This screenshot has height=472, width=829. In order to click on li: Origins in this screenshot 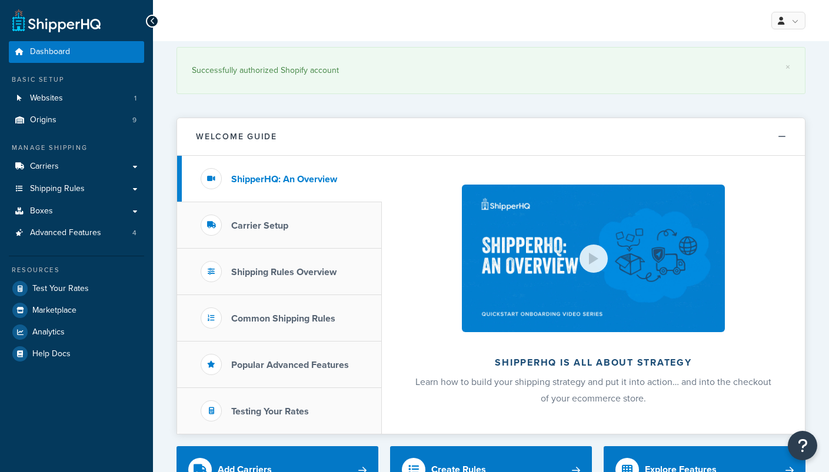, I will do `click(76, 120)`.